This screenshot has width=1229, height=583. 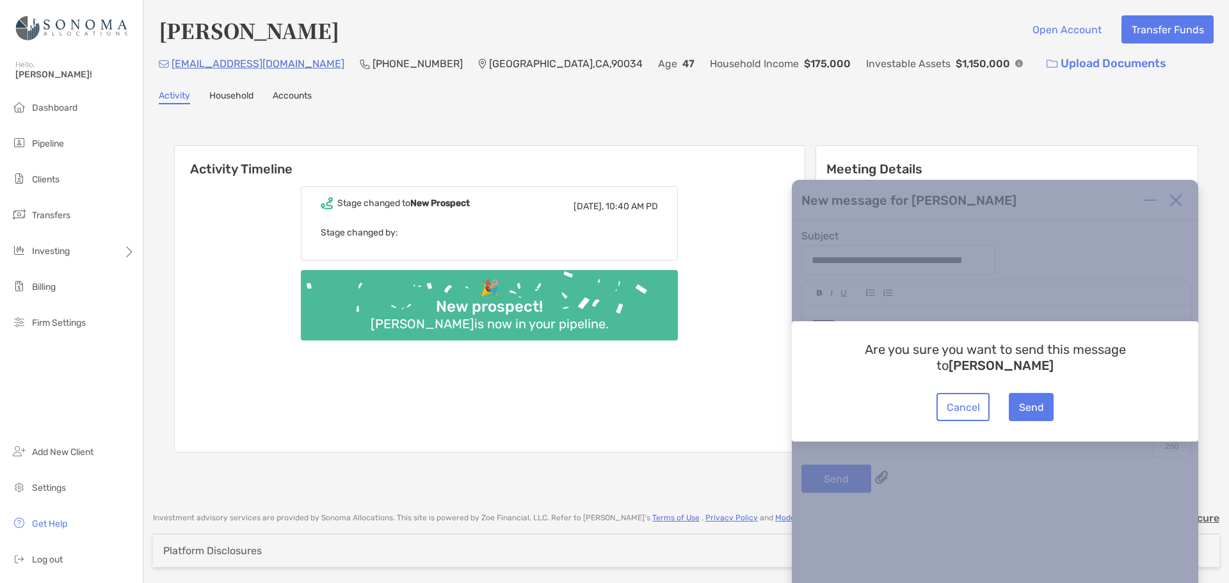 I want to click on img: Location Icon, so click(x=482, y=64).